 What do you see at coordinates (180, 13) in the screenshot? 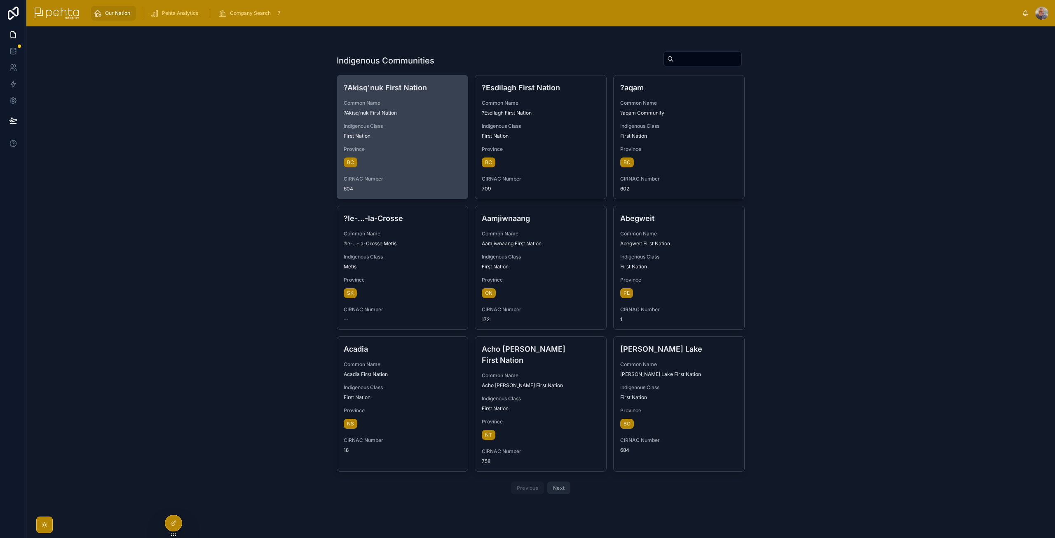
I see `span: Pehta Analytics` at bounding box center [180, 13].